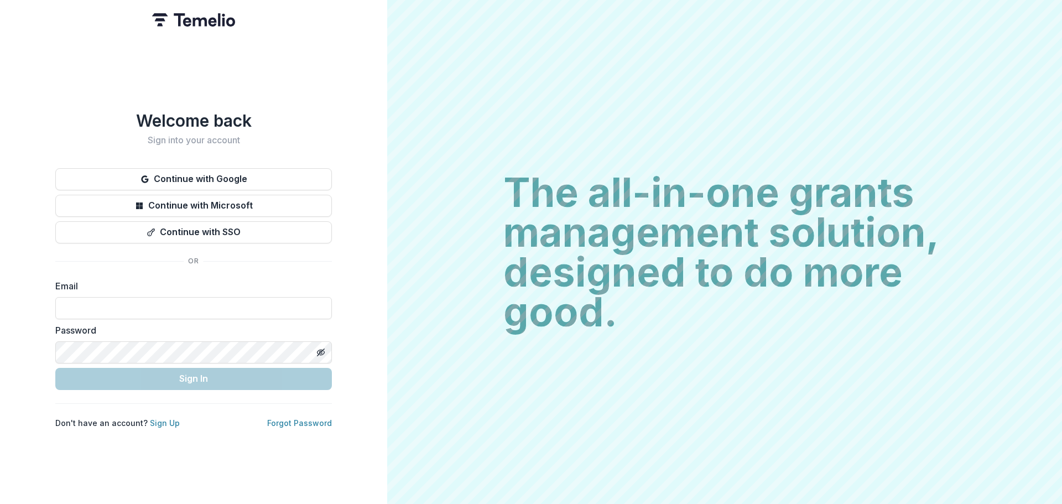 The image size is (1062, 504). I want to click on button: Sign In, so click(194, 379).